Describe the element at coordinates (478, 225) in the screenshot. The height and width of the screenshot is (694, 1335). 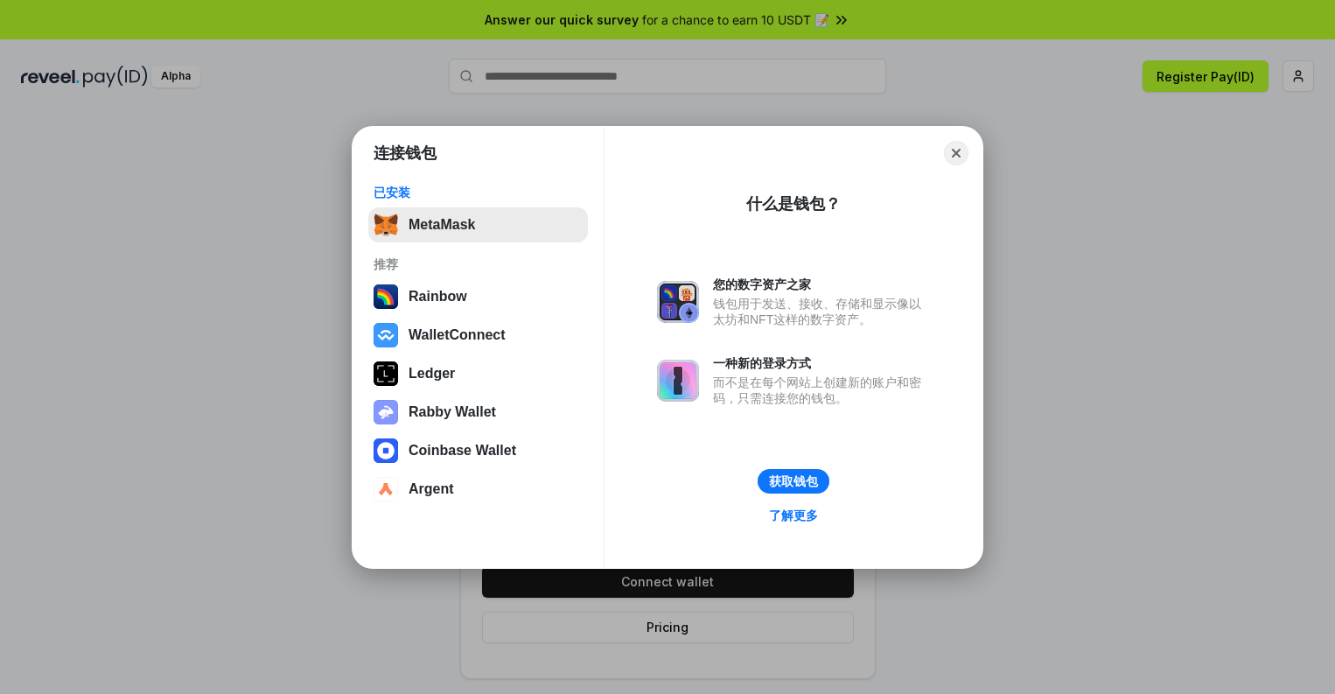
I see `button: MetaMask` at that location.